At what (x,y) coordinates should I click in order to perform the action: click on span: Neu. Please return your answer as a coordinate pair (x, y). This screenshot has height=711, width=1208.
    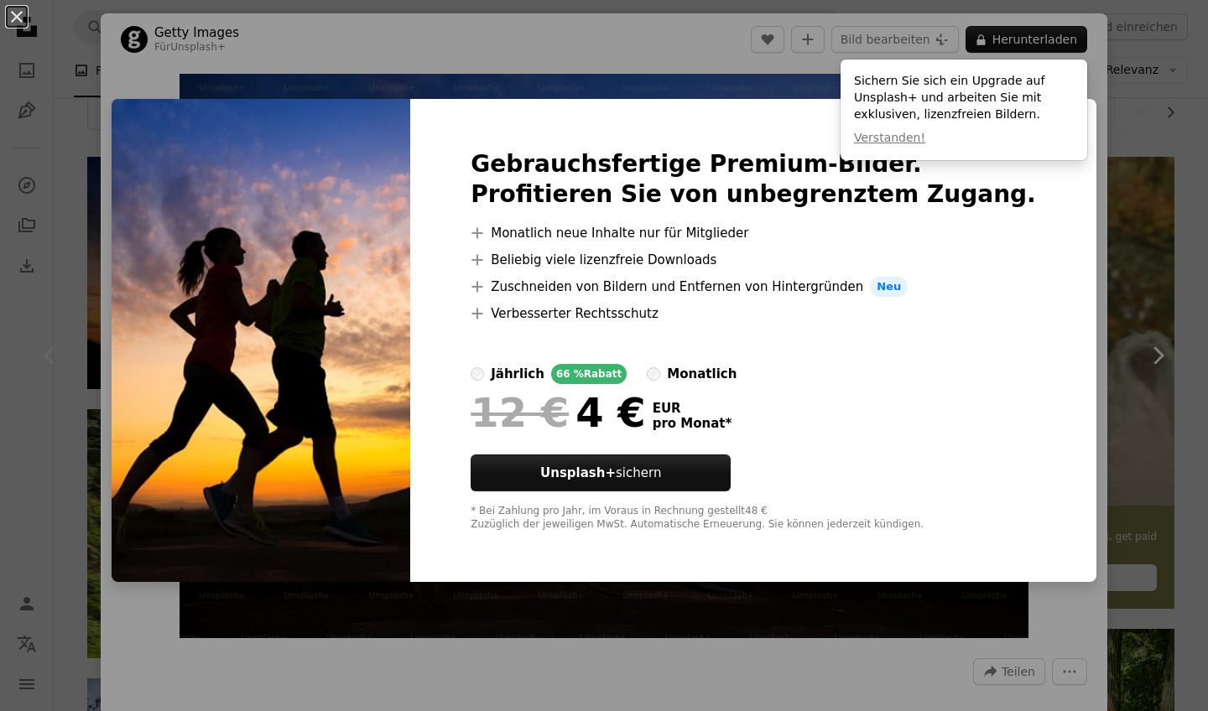
    Looking at the image, I should click on (889, 287).